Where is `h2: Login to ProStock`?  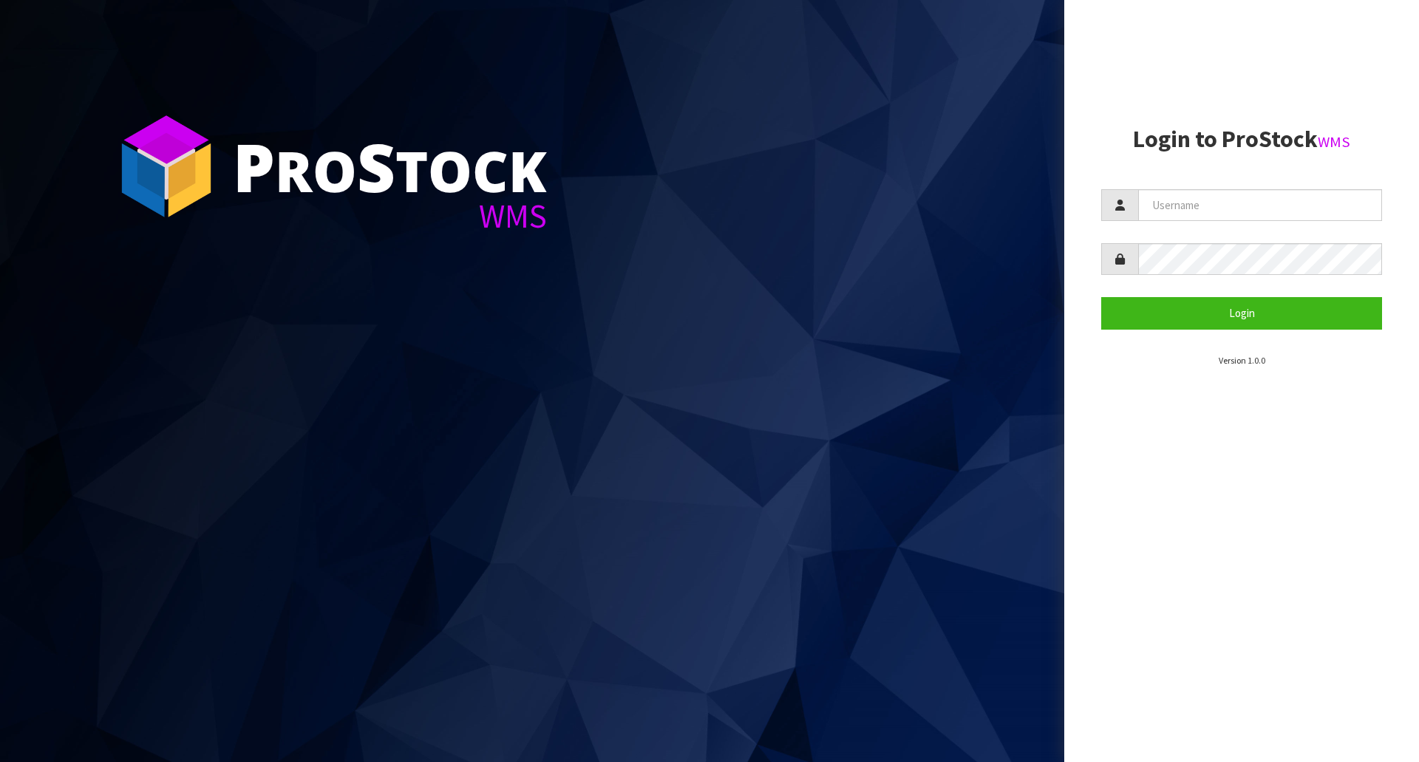 h2: Login to ProStock is located at coordinates (1242, 139).